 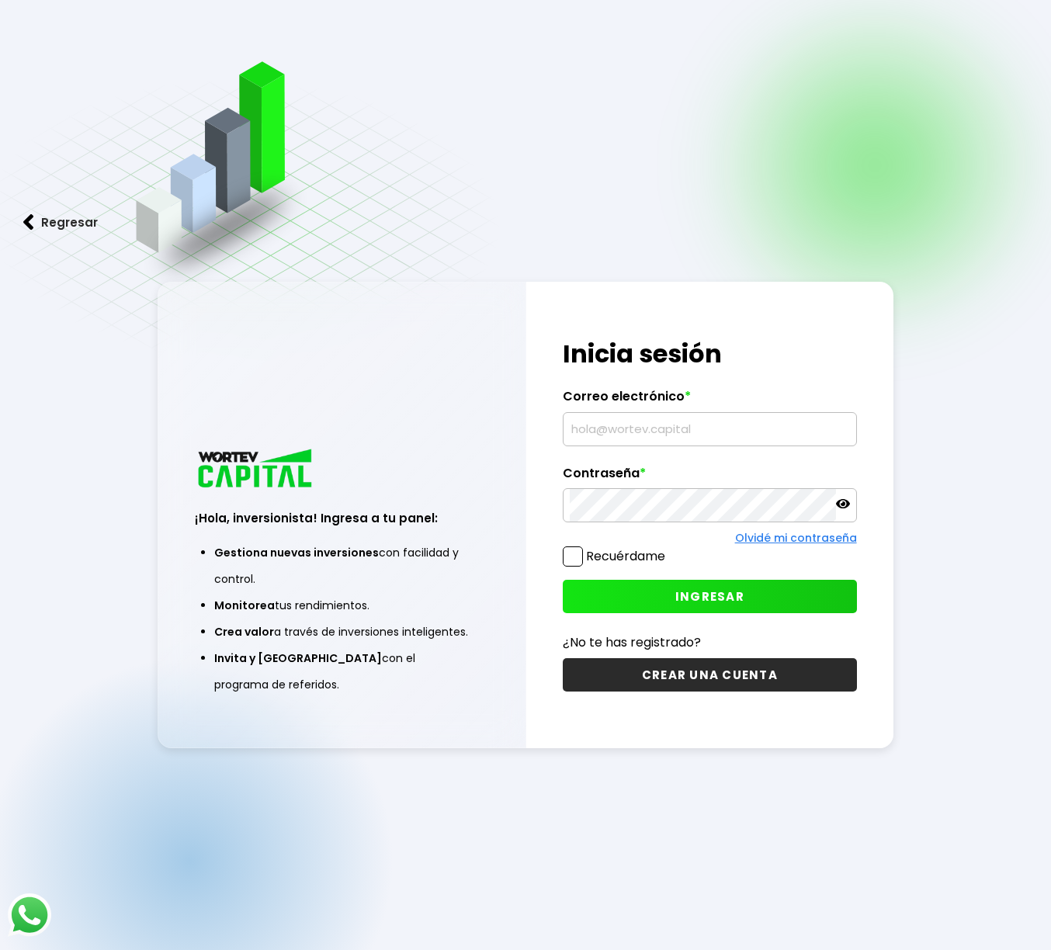 I want to click on span: Crea valor, so click(x=244, y=632).